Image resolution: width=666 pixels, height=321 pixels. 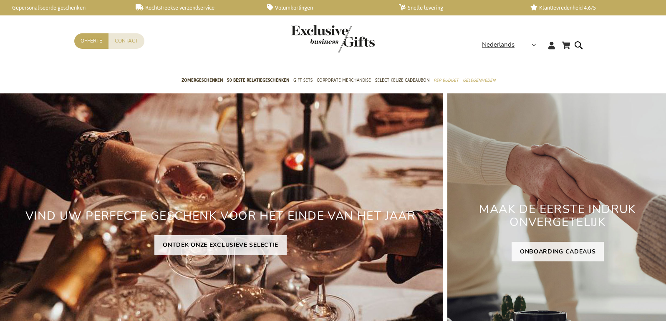 What do you see at coordinates (91, 41) in the screenshot?
I see `a: Offerte` at bounding box center [91, 41].